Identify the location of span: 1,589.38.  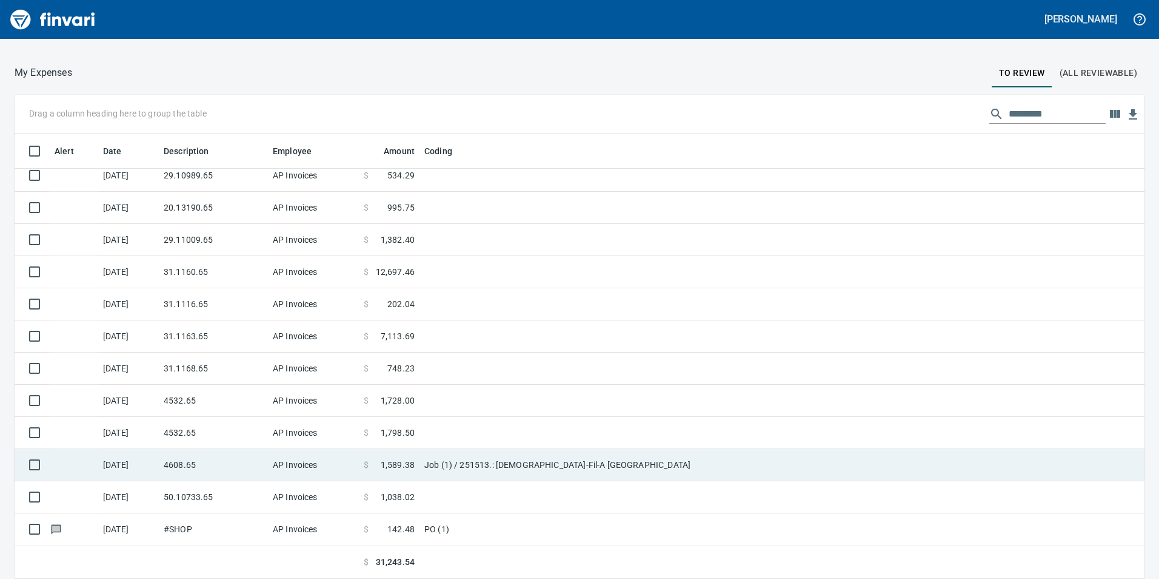
(398, 465).